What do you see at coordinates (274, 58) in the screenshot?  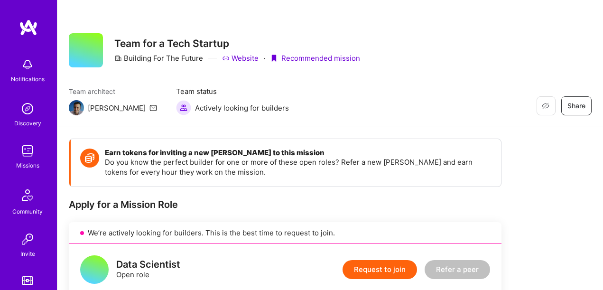 I see `i: icon PurpleRibbon` at bounding box center [274, 58].